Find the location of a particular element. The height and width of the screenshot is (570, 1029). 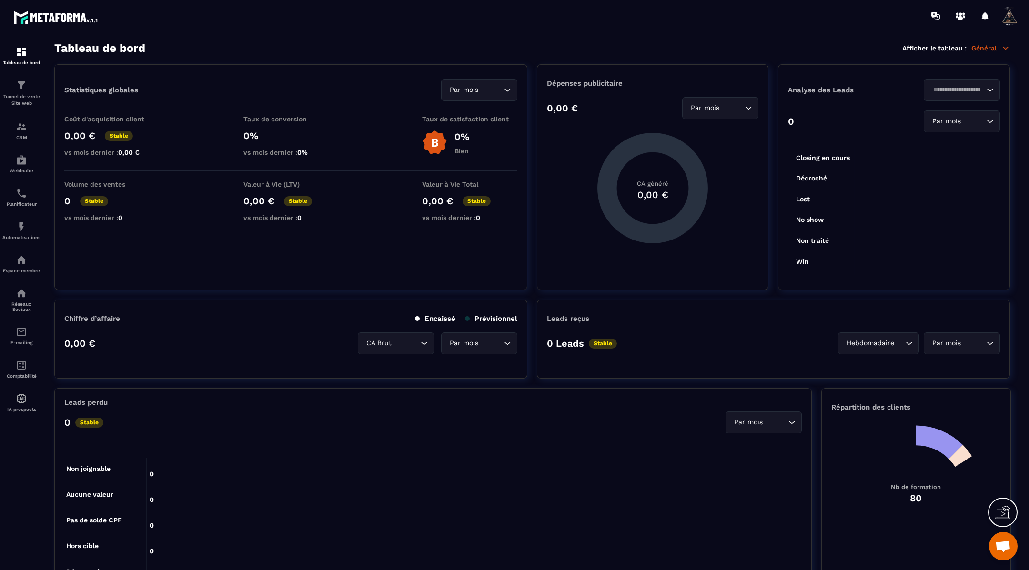

p: Réseaux Sociaux is located at coordinates (21, 307).